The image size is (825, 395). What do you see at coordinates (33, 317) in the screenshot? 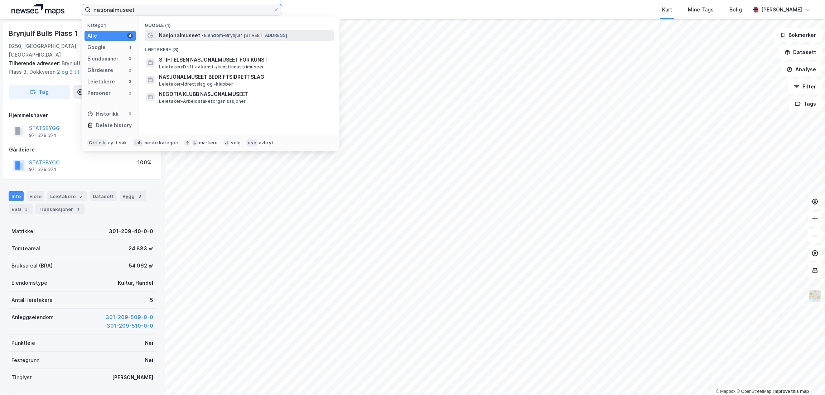
I see `div: Anleggseiendom` at bounding box center [33, 317].